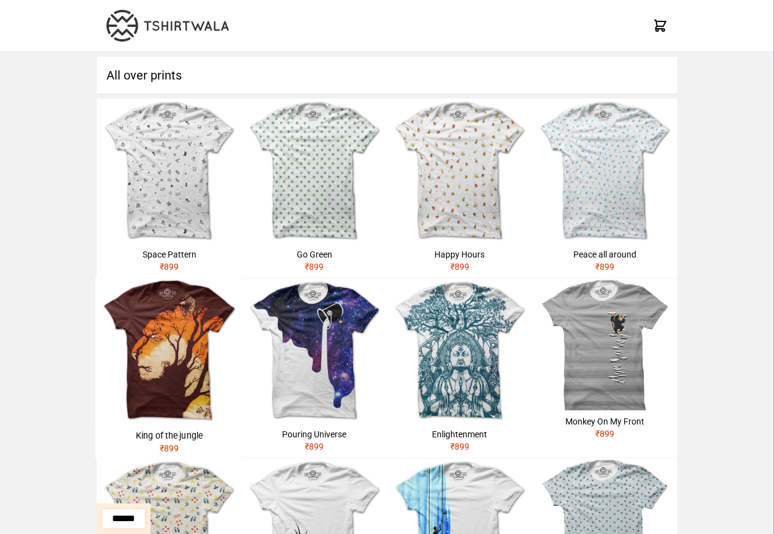 The height and width of the screenshot is (534, 774). What do you see at coordinates (459, 188) in the screenshot?
I see `a: Happy Hours₹899` at bounding box center [459, 188].